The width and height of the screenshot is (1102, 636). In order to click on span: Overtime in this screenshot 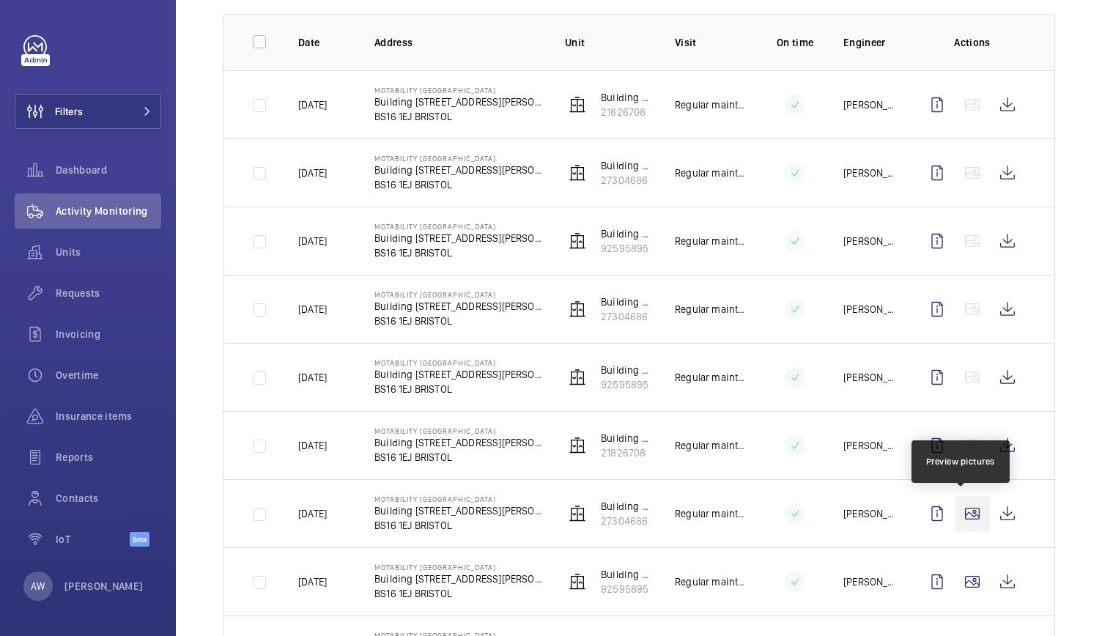, I will do `click(108, 375)`.